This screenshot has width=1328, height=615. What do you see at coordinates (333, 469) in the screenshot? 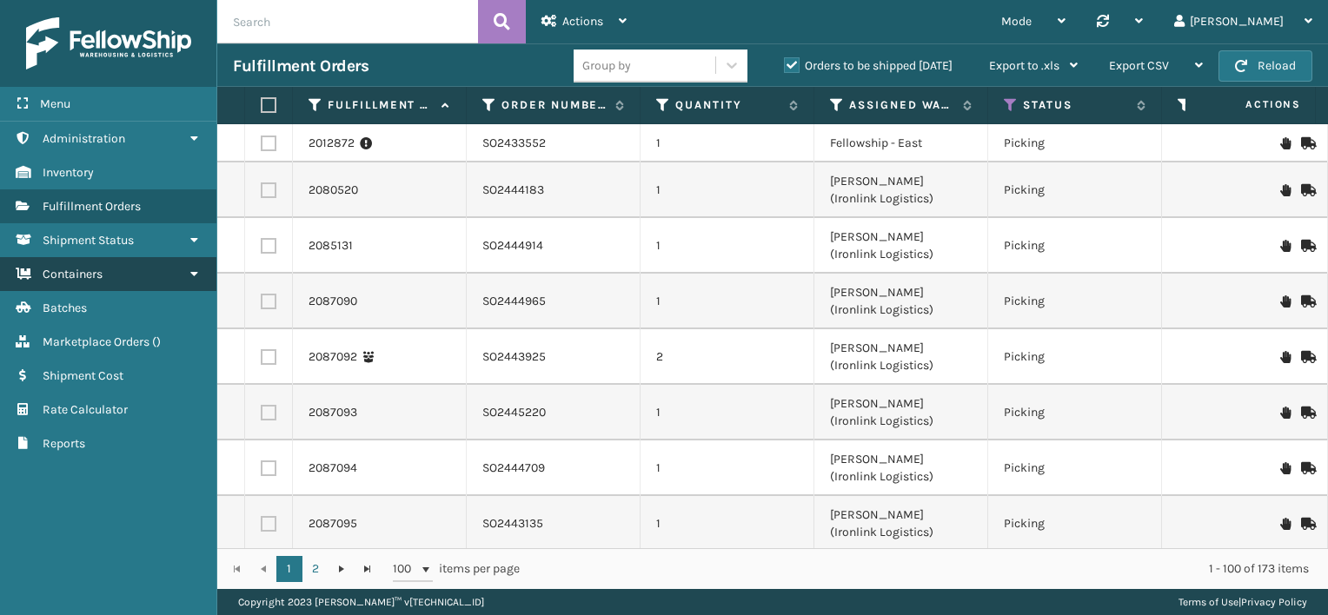
I see `a: 2087094` at bounding box center [333, 469].